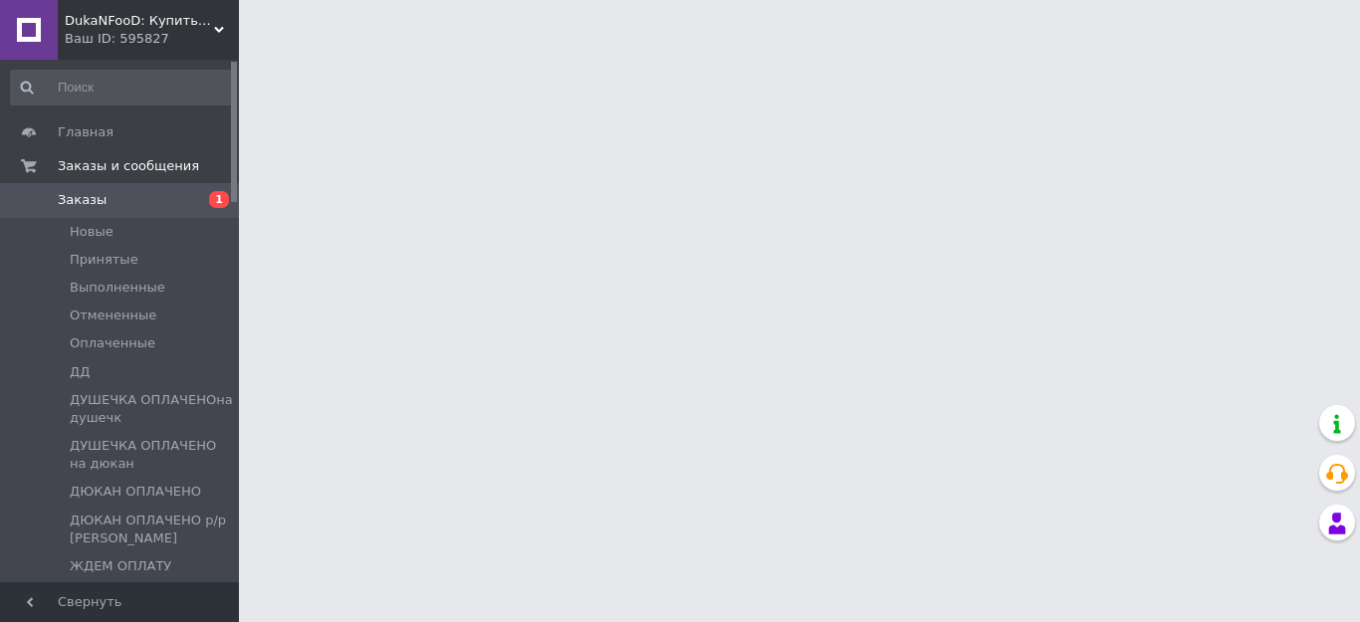  I want to click on span: ЖДЕМ ОПЛАТУ, so click(120, 567).